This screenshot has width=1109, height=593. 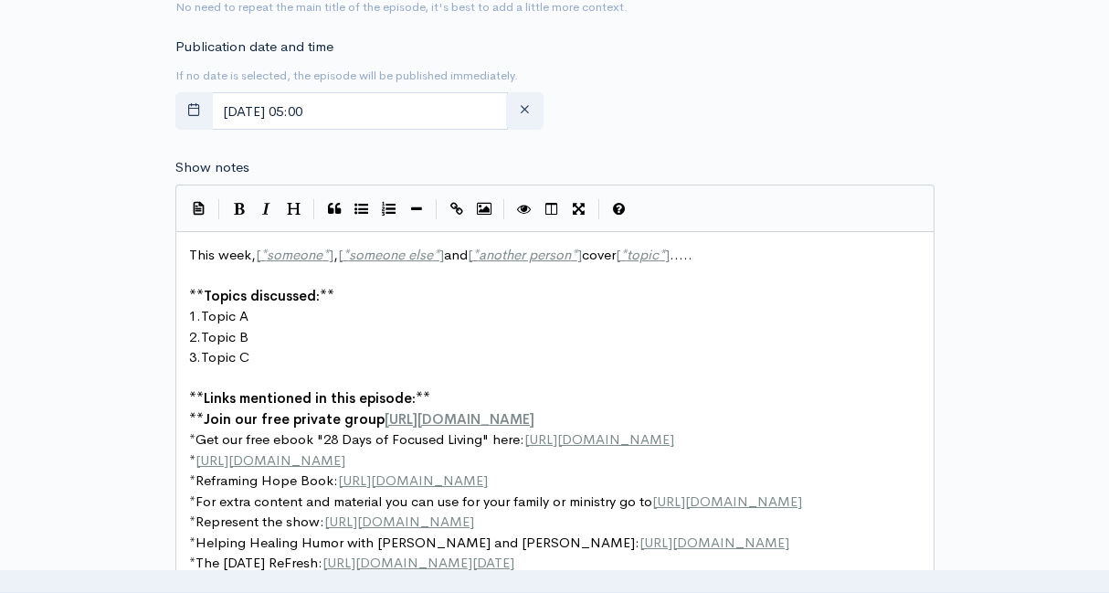 I want to click on span: Reframing Hope Book:, so click(x=267, y=479).